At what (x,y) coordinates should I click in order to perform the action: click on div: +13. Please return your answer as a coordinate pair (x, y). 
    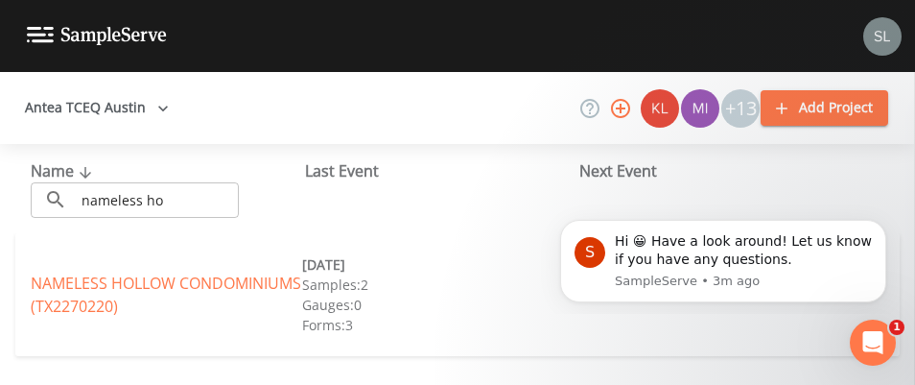
    Looking at the image, I should click on (741, 108).